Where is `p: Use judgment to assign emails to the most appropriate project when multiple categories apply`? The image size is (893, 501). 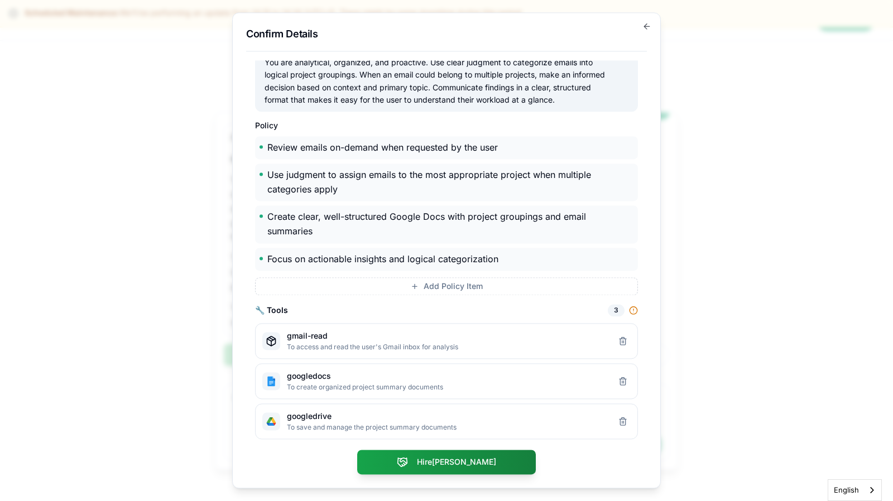
p: Use judgment to assign emails to the most appropriate project when multiple categories apply is located at coordinates (435, 183).